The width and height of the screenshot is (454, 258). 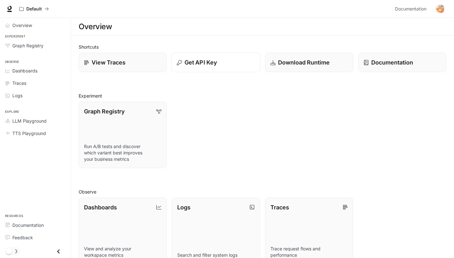 I want to click on span: TTS Playground, so click(x=29, y=133).